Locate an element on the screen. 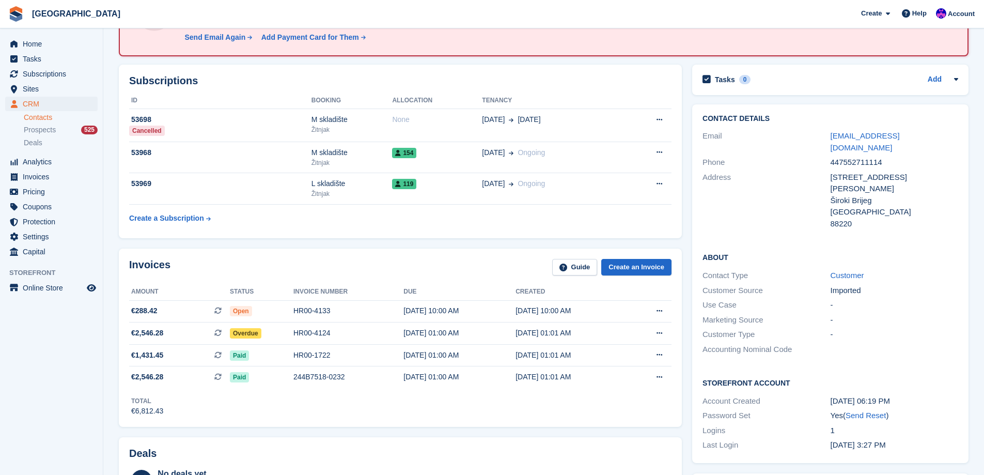  span: Deals is located at coordinates (33, 143).